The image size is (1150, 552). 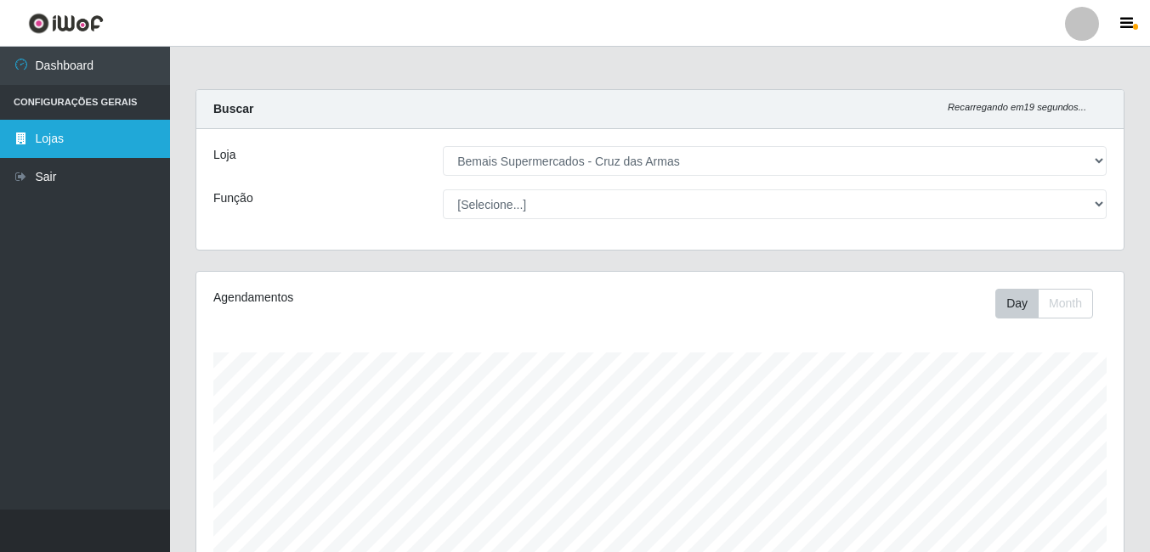 I want to click on div: Agendamentos, so click(x=392, y=297).